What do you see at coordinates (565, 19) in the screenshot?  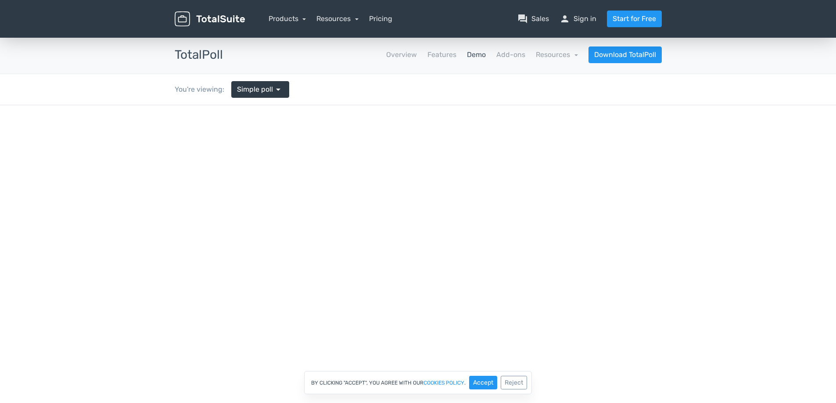 I see `span: person` at bounding box center [565, 19].